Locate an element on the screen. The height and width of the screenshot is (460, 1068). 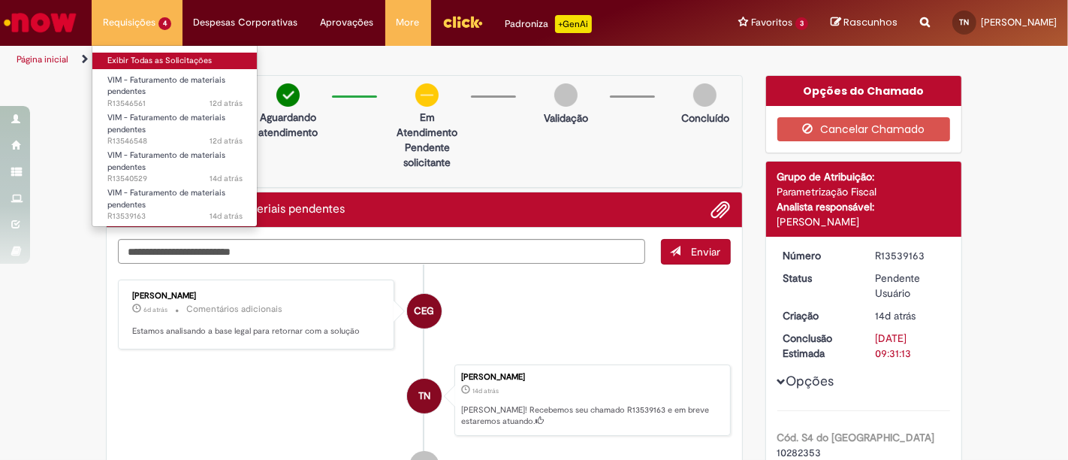
ul: Requisições is located at coordinates (174, 136).